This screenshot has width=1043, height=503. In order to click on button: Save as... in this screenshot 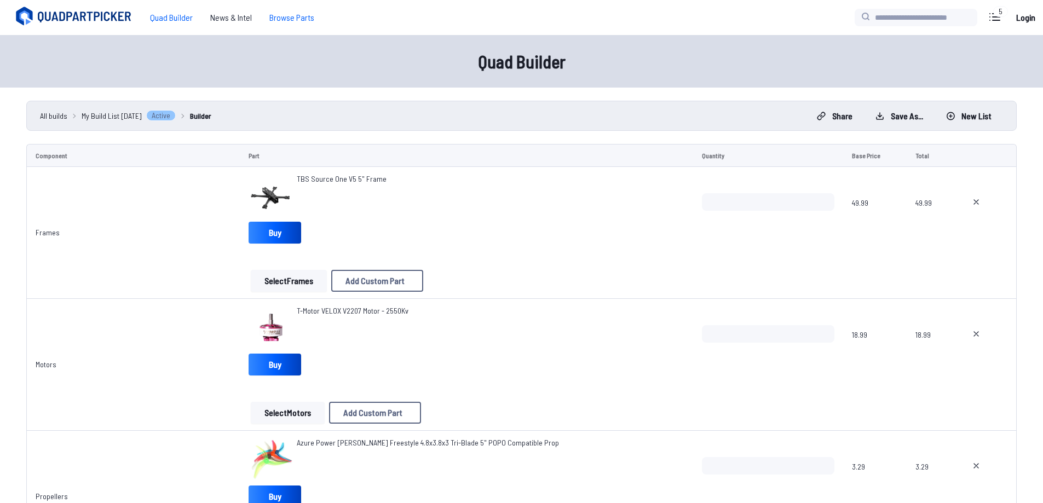, I will do `click(899, 116)`.